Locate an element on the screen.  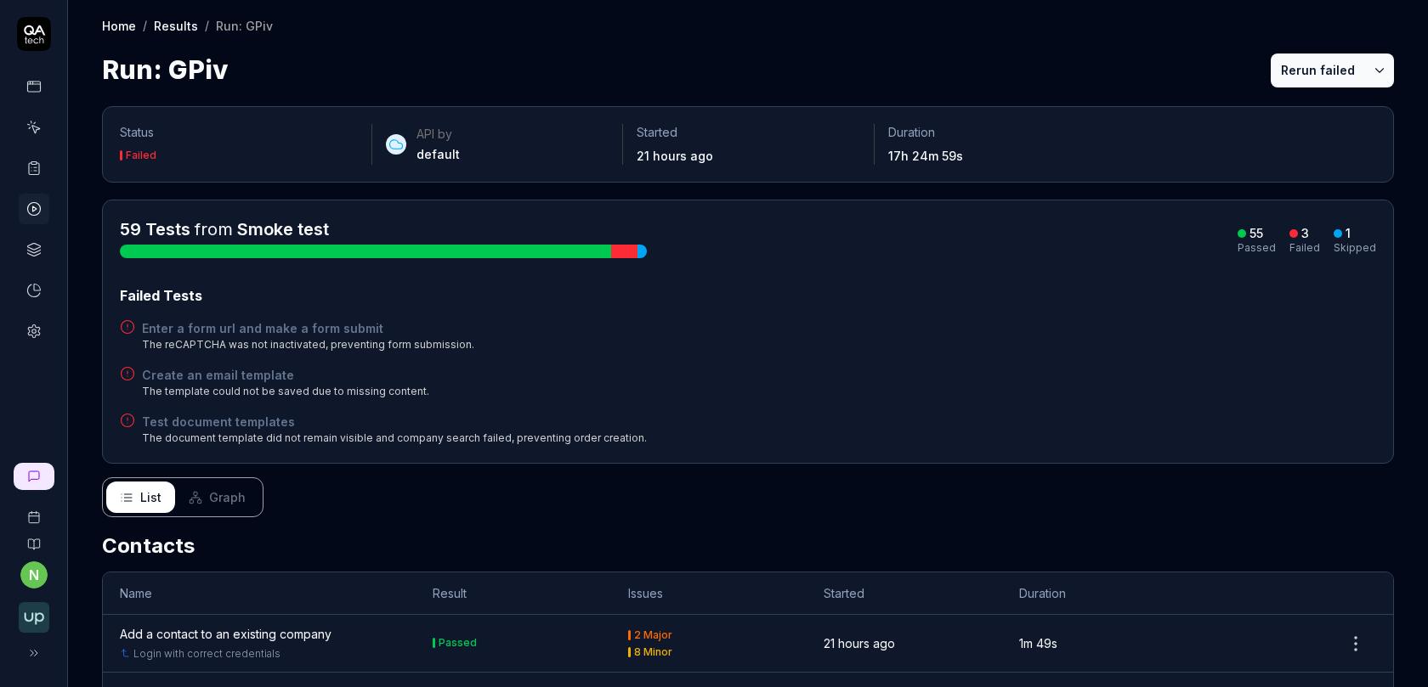
h2: Contacts is located at coordinates (748, 546).